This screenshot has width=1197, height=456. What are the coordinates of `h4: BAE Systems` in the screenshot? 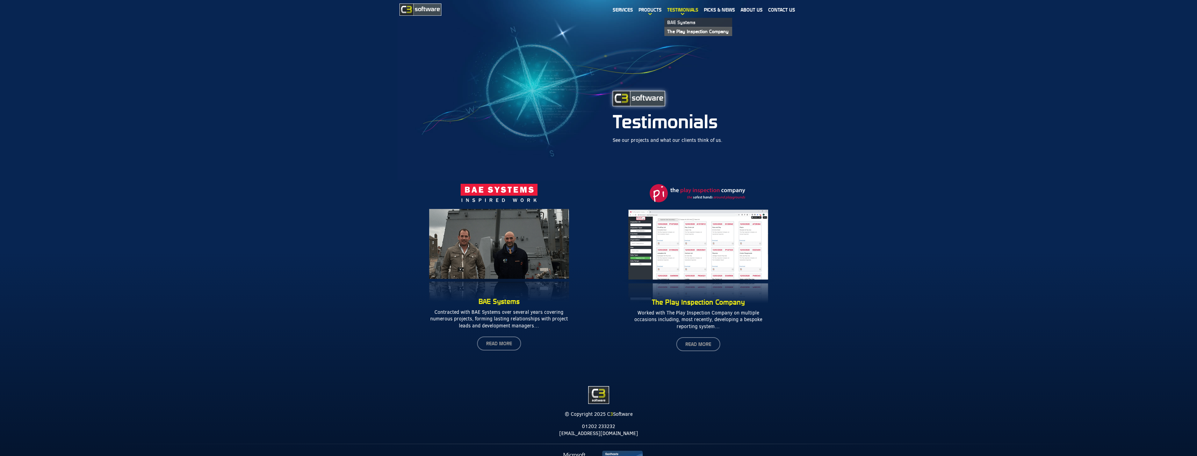 It's located at (499, 302).